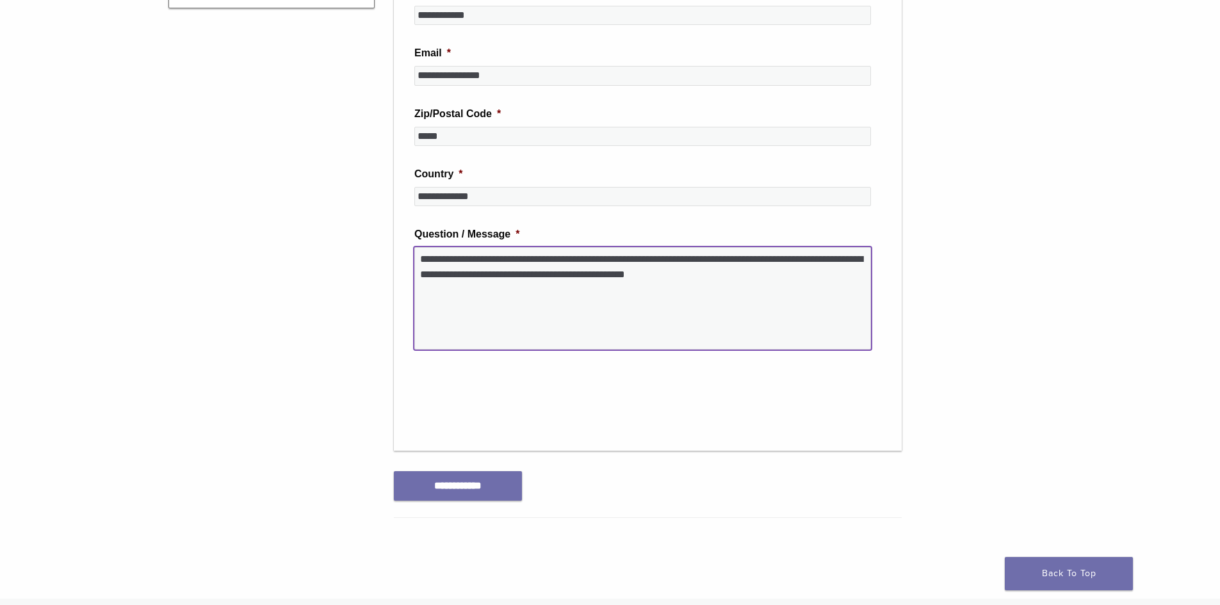 The width and height of the screenshot is (1220, 605). I want to click on label: Zip/Postal Code, so click(457, 114).